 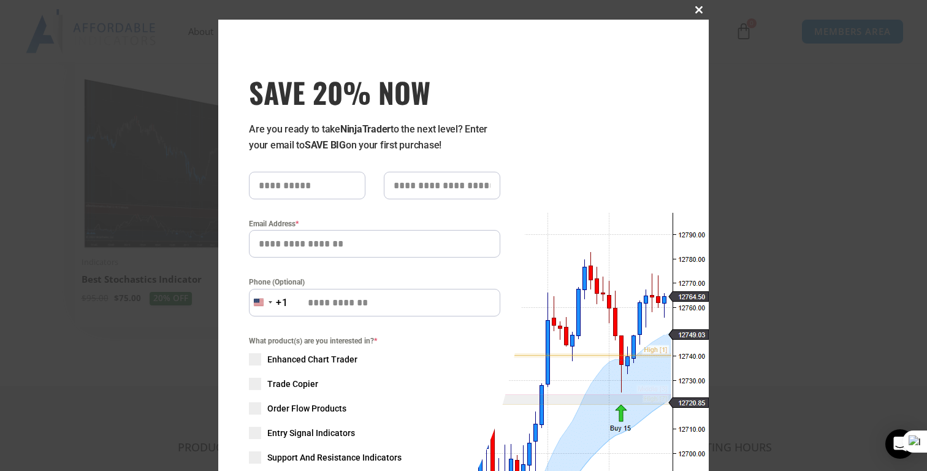 I want to click on div: Open Intercom Messenger, so click(x=900, y=444).